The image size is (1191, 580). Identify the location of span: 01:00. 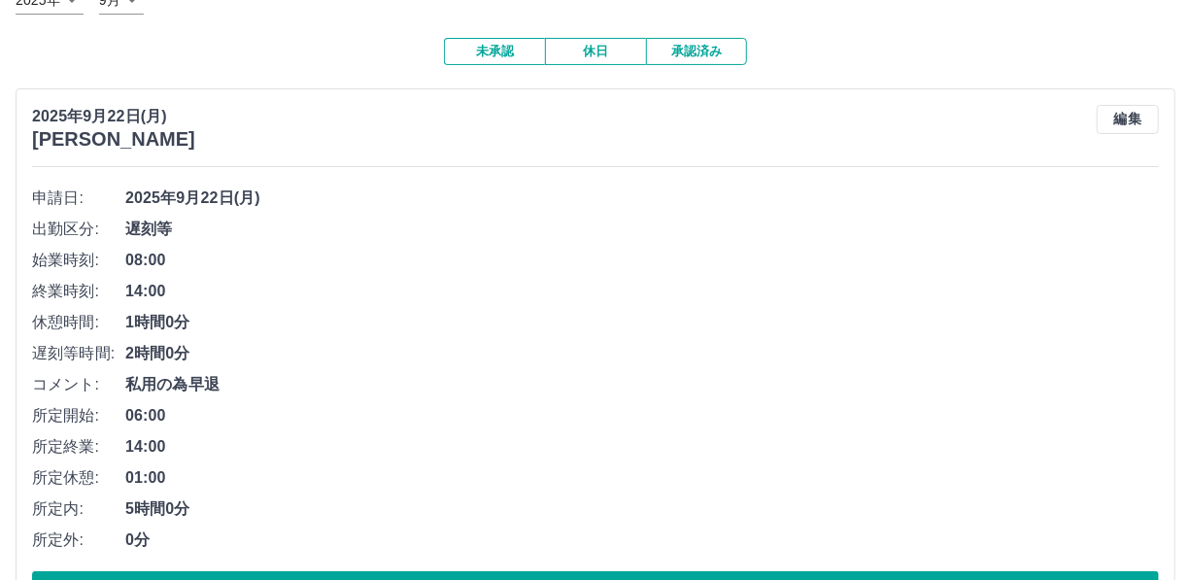
(642, 478).